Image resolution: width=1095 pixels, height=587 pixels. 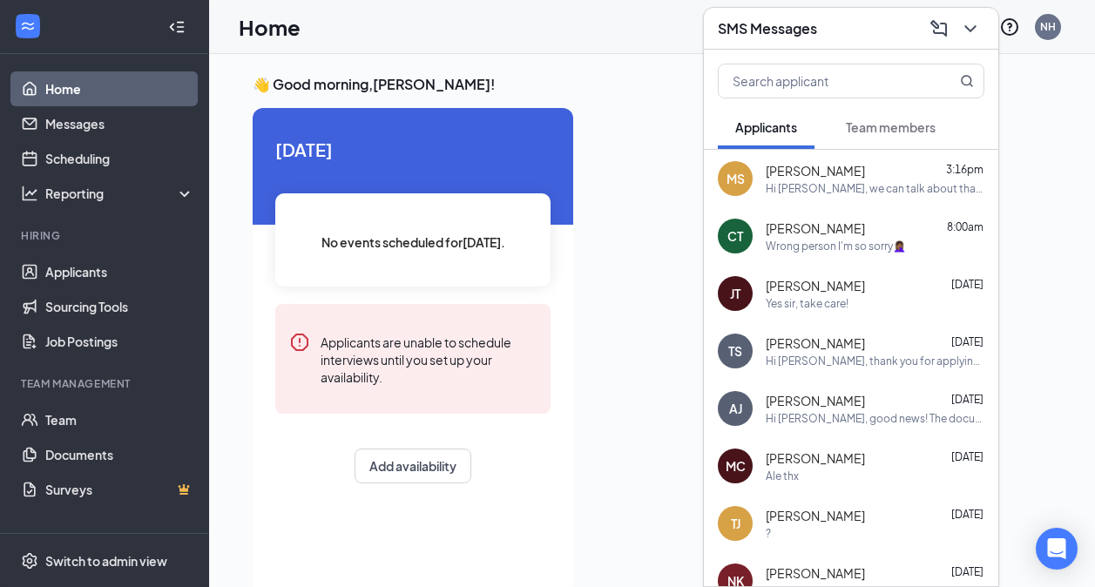 What do you see at coordinates (269, 27) in the screenshot?
I see `h1: Home` at bounding box center [269, 27].